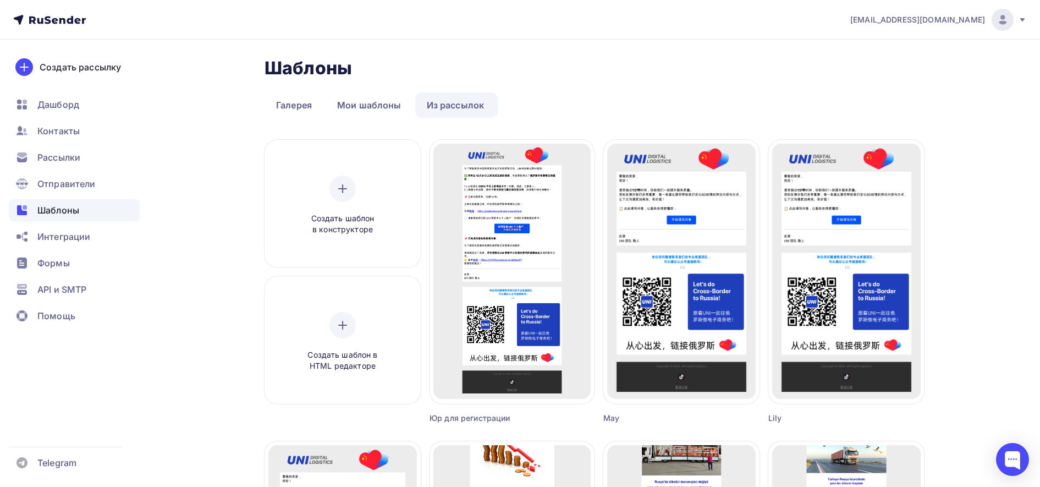 The image size is (1040, 487). Describe the element at coordinates (53, 263) in the screenshot. I see `span: Формы` at that location.